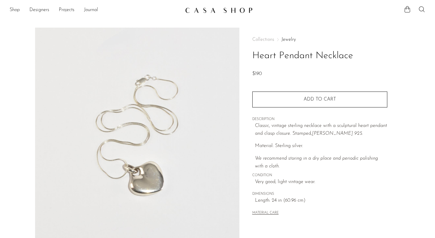 This screenshot has width=435, height=238. What do you see at coordinates (320, 194) in the screenshot?
I see `span: DIMENSIONS` at bounding box center [320, 194].